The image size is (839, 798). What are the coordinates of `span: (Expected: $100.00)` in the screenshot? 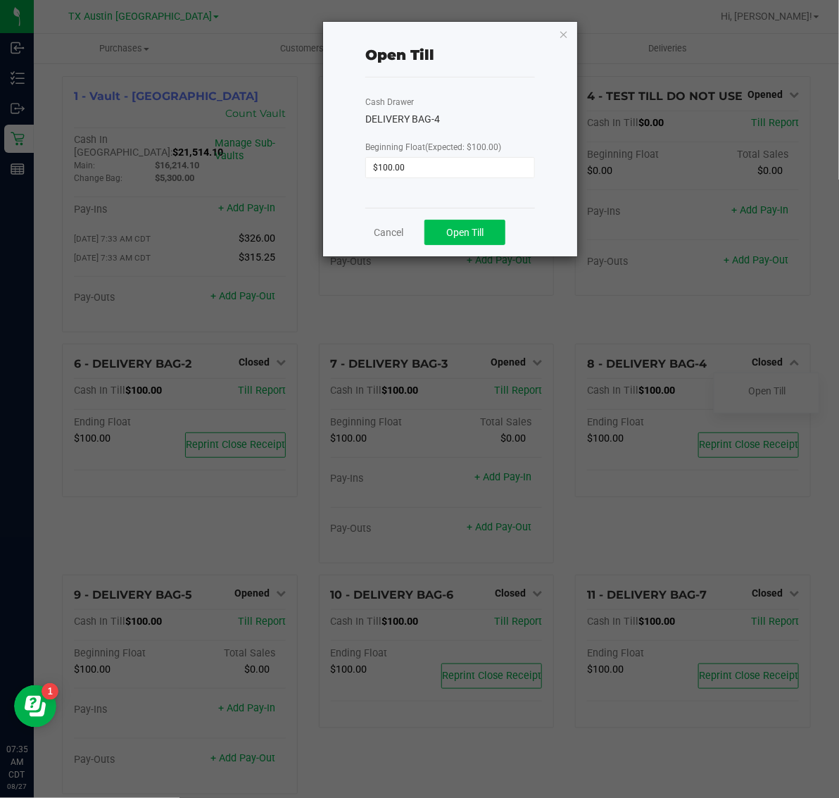 It's located at (463, 147).